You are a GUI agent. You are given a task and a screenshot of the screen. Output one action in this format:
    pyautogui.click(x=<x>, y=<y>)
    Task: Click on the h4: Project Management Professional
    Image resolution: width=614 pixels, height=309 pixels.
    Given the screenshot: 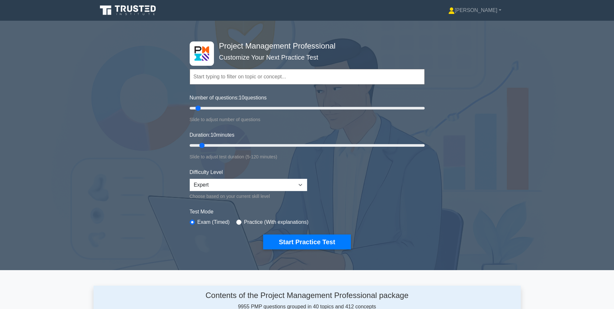 What is the action you would take?
    pyautogui.click(x=305, y=46)
    